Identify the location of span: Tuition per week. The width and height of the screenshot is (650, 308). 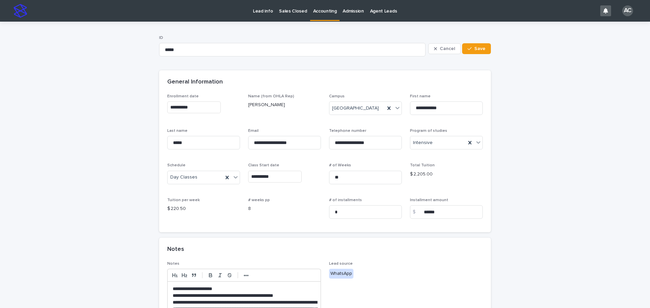
(184, 200).